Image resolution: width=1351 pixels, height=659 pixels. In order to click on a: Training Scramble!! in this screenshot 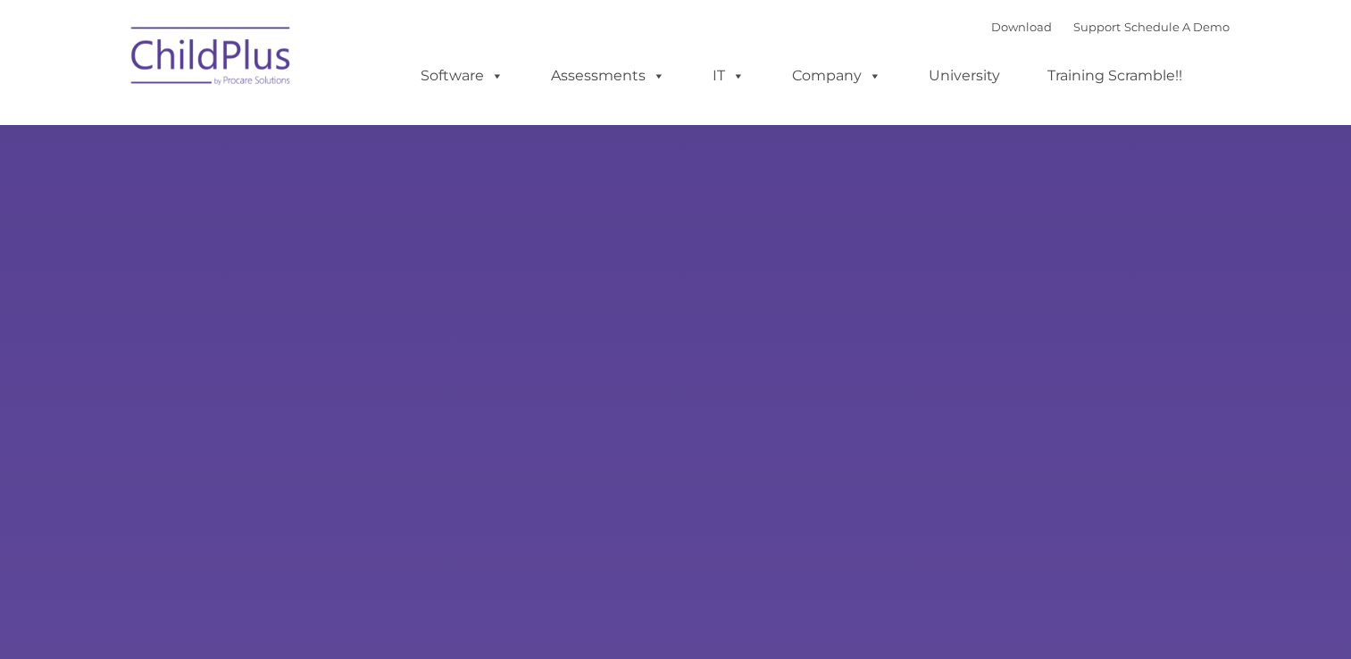, I will do `click(1114, 76)`.